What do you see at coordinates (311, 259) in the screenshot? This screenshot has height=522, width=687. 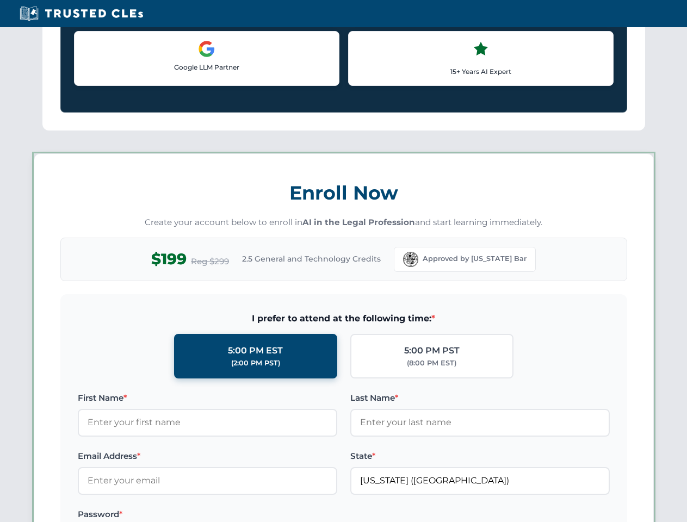 I see `span: 2.5 General and Technology Credits` at bounding box center [311, 259].